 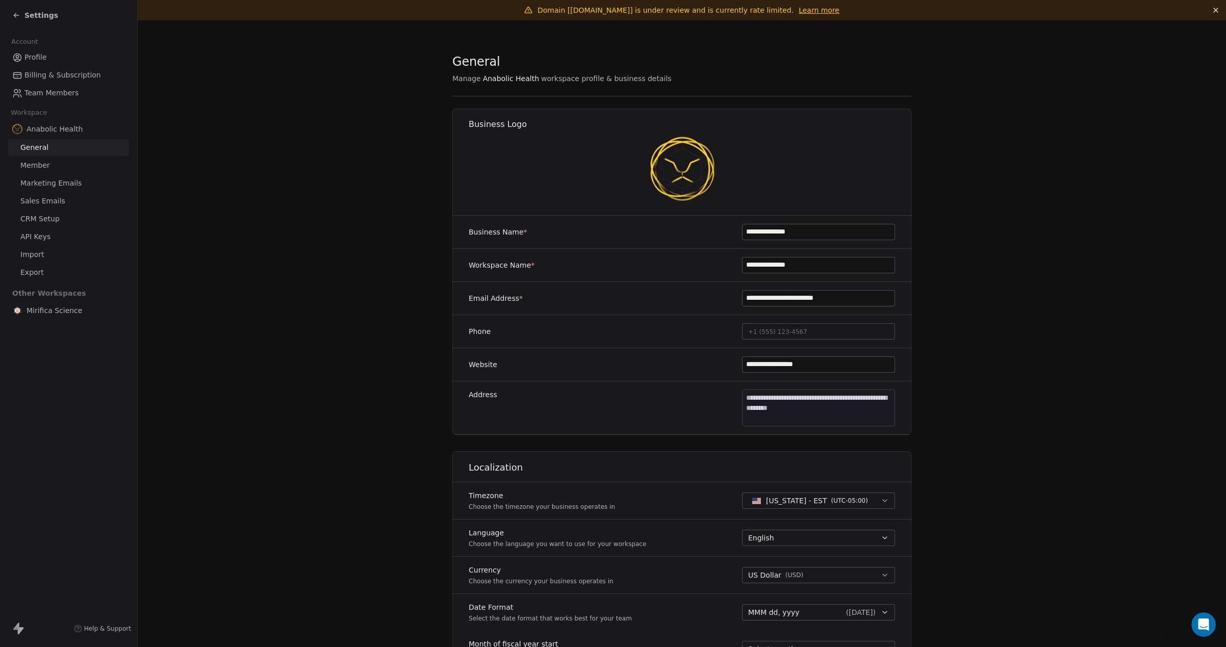 What do you see at coordinates (483, 395) in the screenshot?
I see `label: Address` at bounding box center [483, 395].